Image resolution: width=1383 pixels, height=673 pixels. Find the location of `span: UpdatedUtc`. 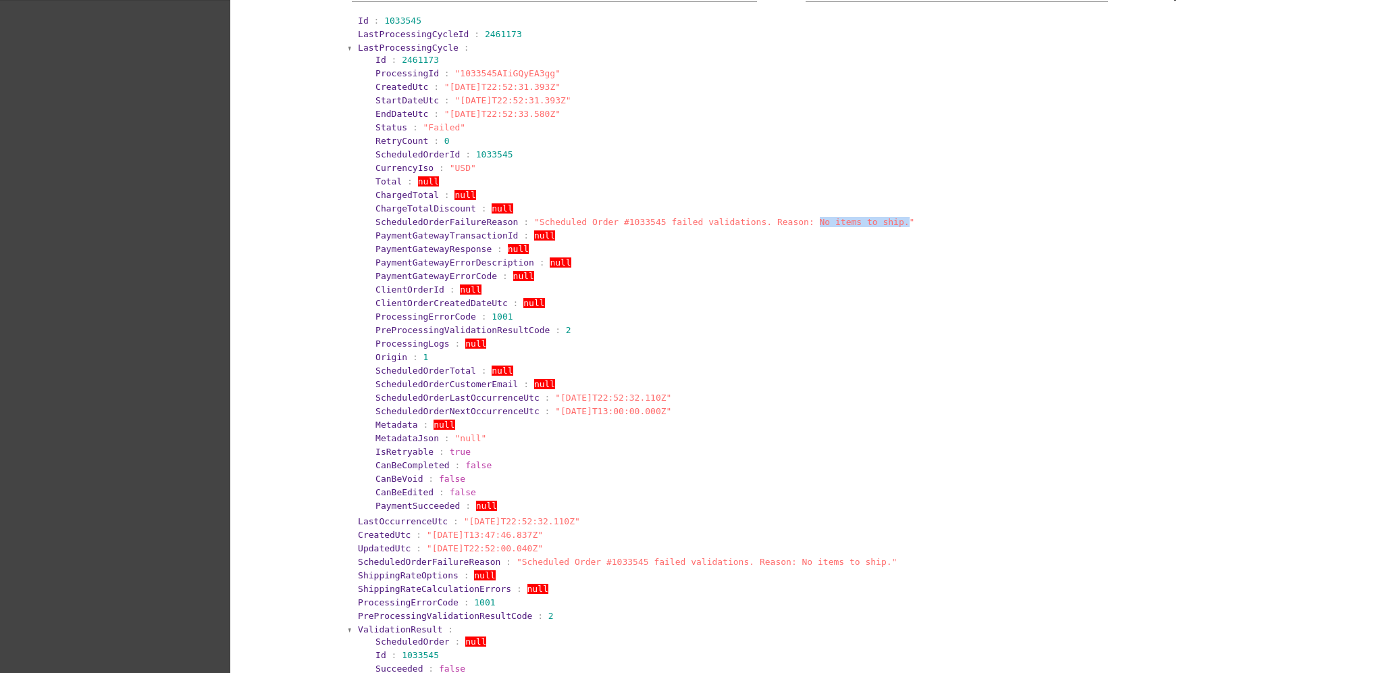

span: UpdatedUtc is located at coordinates (384, 548).